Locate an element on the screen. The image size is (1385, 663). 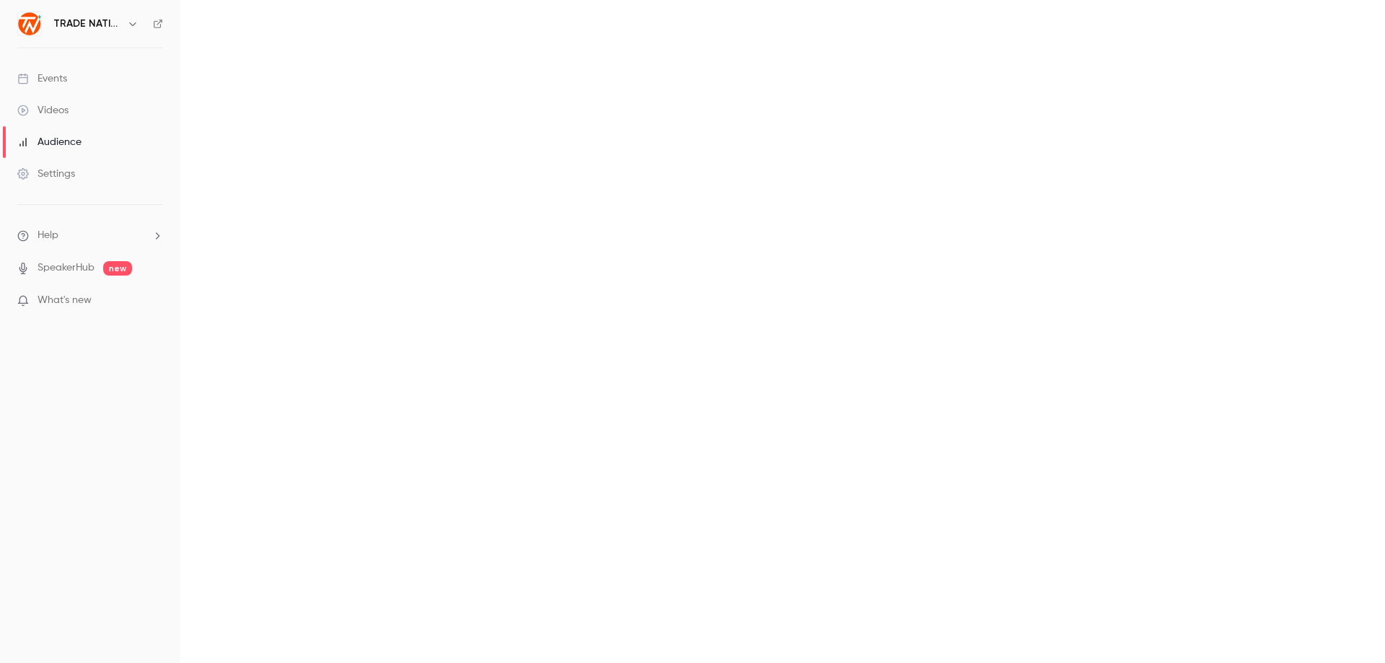
div: Events is located at coordinates (42, 79).